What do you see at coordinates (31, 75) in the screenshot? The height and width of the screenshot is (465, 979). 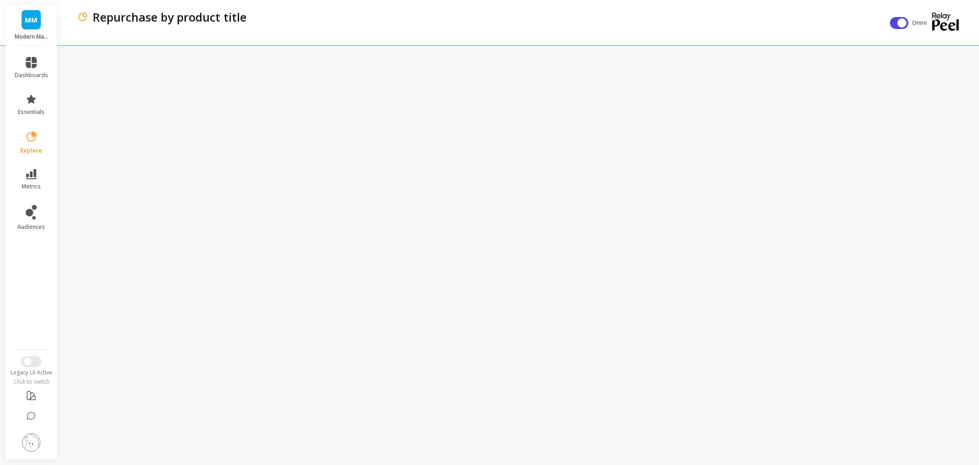 I see `span: dashboards` at bounding box center [31, 75].